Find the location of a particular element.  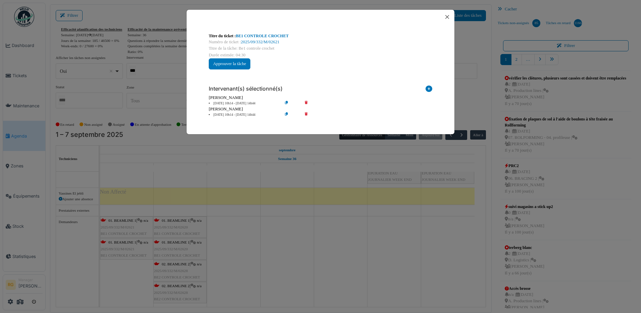

a: BE1 CONTROLE CROCHET is located at coordinates (262, 36).